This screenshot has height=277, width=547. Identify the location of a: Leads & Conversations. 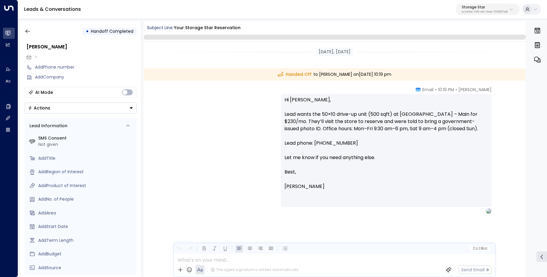
(52, 9).